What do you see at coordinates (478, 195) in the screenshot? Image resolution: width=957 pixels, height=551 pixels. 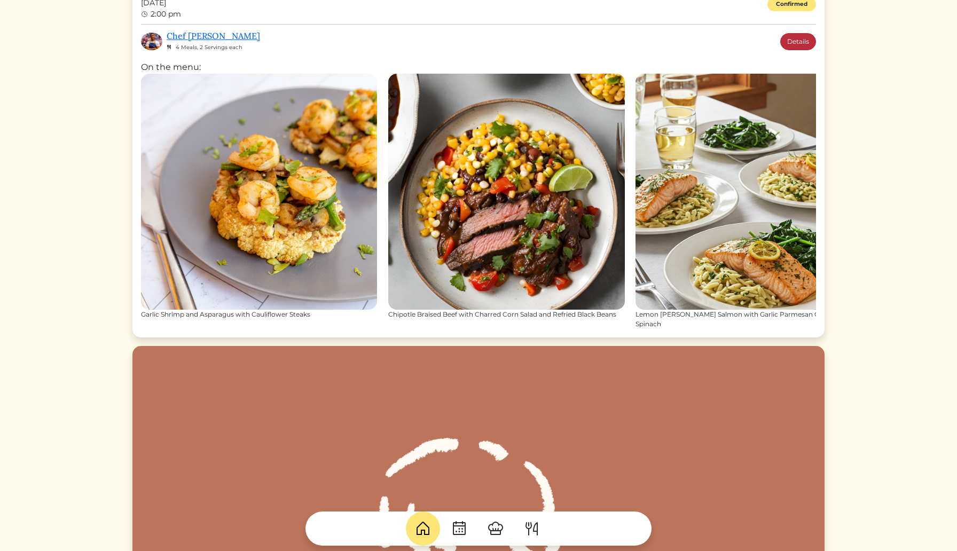 I see `div: On the menu:` at bounding box center [478, 195].